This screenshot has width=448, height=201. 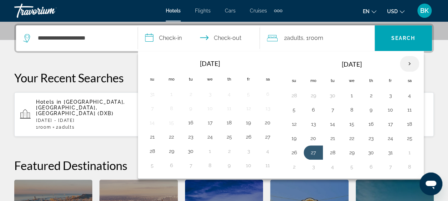 What do you see at coordinates (224, 38) in the screenshot?
I see `div: Search widget` at bounding box center [224, 38].